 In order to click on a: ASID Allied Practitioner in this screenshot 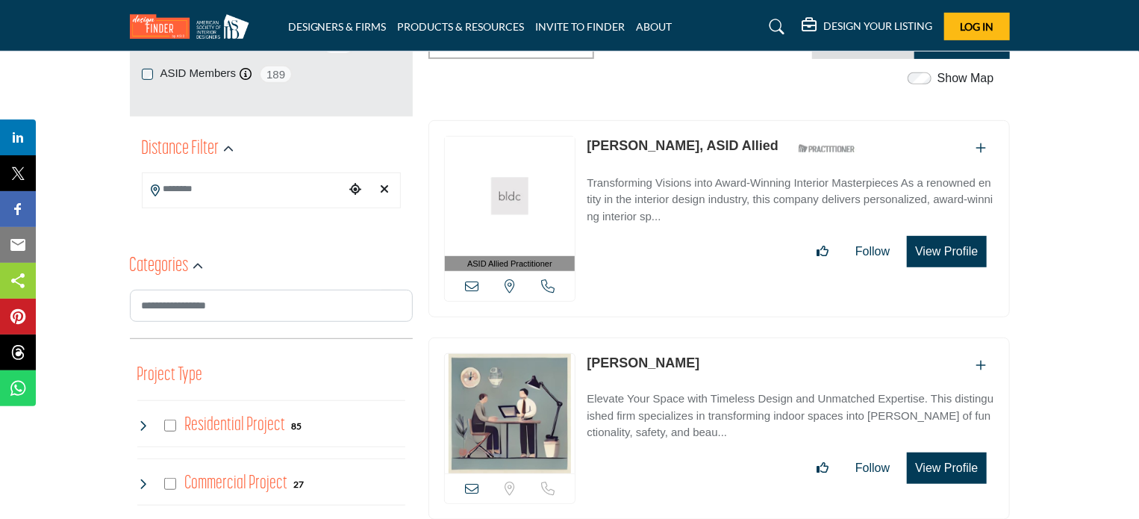, I will do `click(510, 204)`.